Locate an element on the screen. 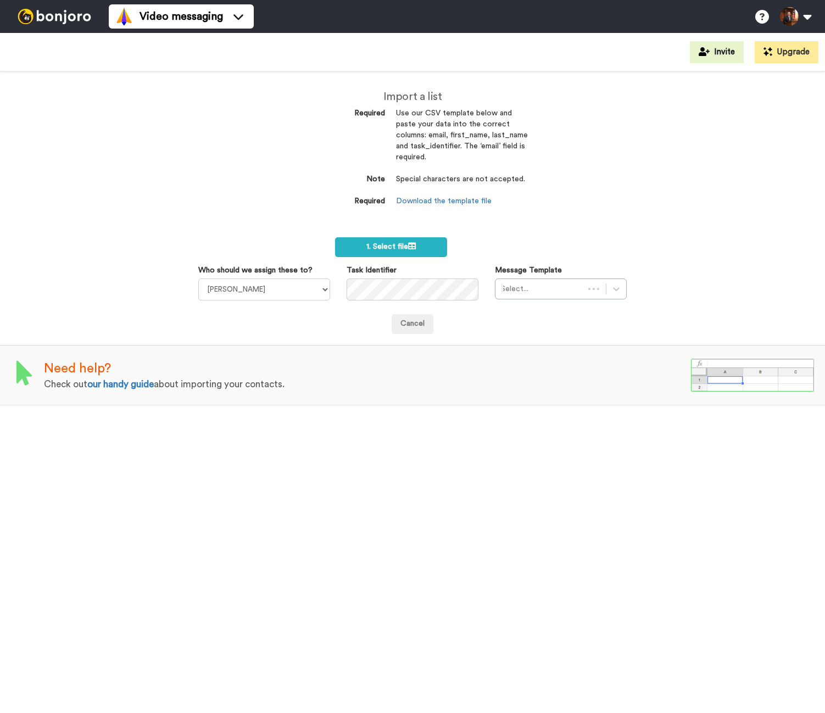 Image resolution: width=825 pixels, height=713 pixels. button: Invite is located at coordinates (717, 52).